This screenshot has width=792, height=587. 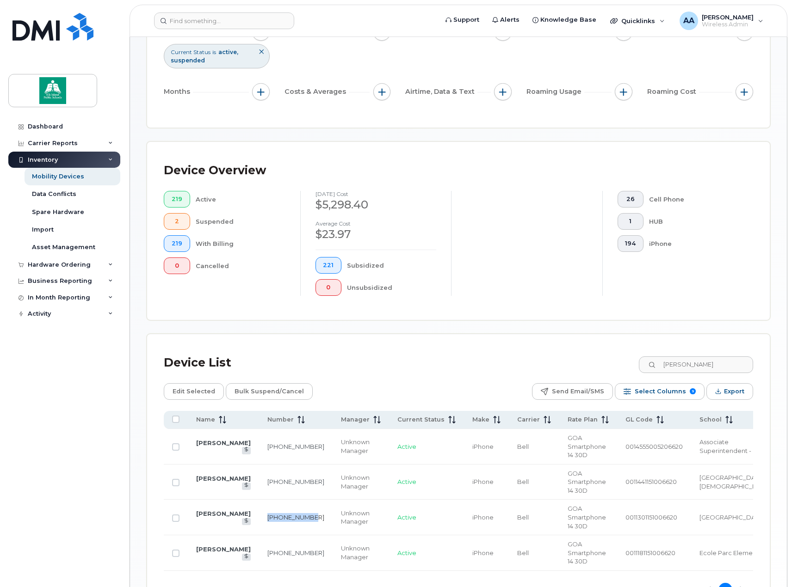 I want to click on span: Costs & Averages, so click(x=316, y=92).